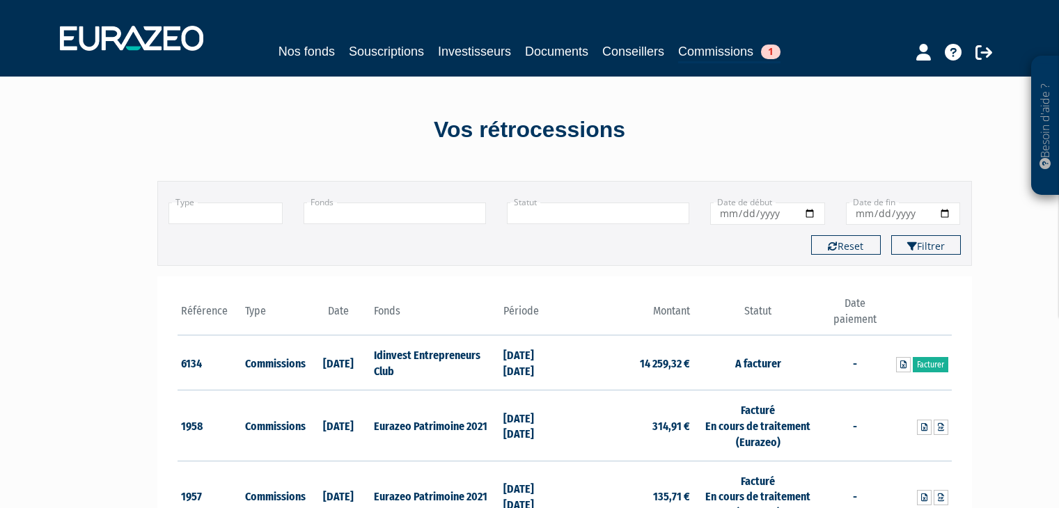  Describe the element at coordinates (729, 52) in the screenshot. I see `a: Commissions1` at that location.